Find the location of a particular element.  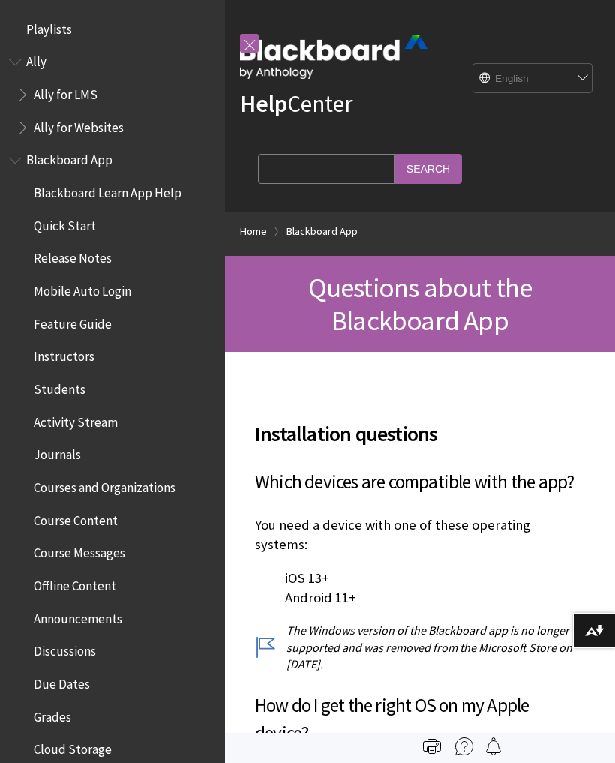

span: Journals is located at coordinates (57, 452).